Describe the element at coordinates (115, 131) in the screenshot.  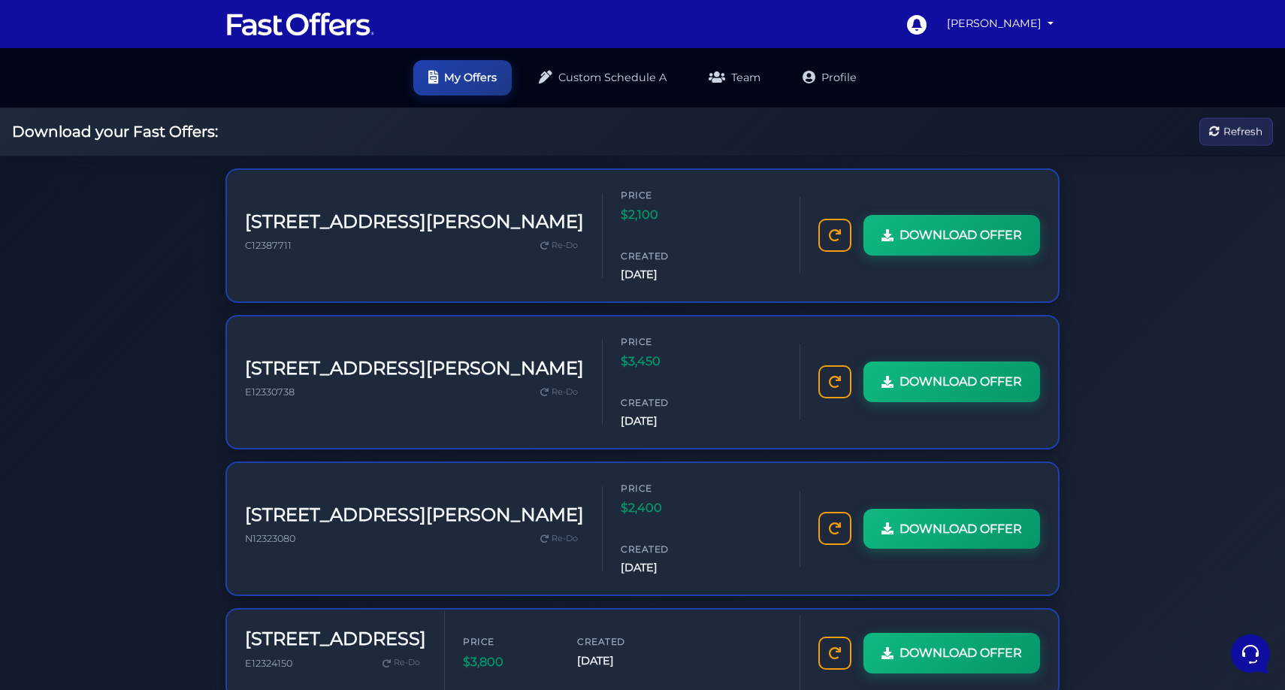
I see `h2: Download your Fast Offers:` at that location.